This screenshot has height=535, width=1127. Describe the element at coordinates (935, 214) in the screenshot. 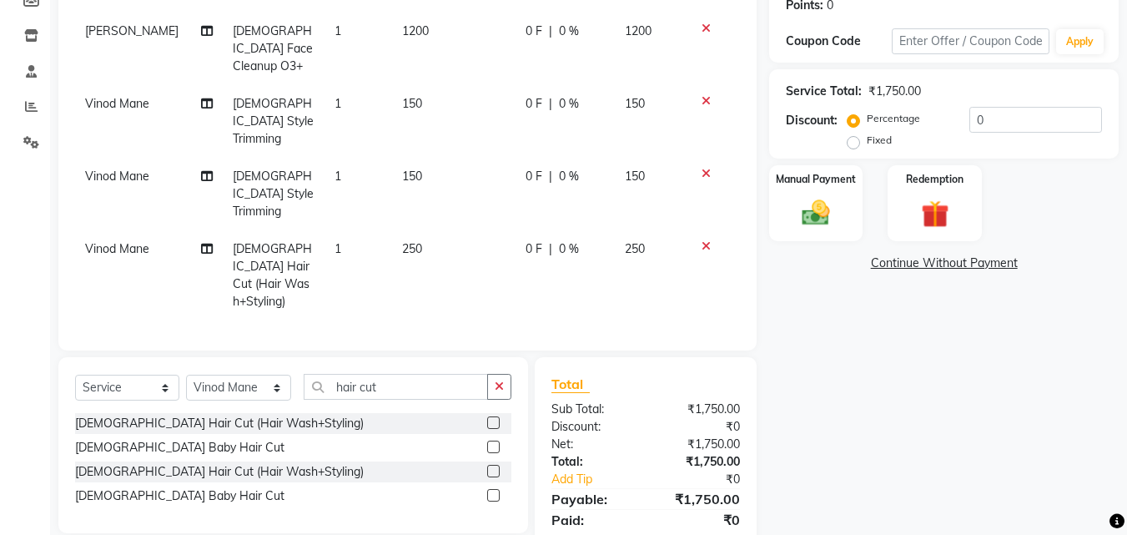

I see `img: _gift.svg` at that location.